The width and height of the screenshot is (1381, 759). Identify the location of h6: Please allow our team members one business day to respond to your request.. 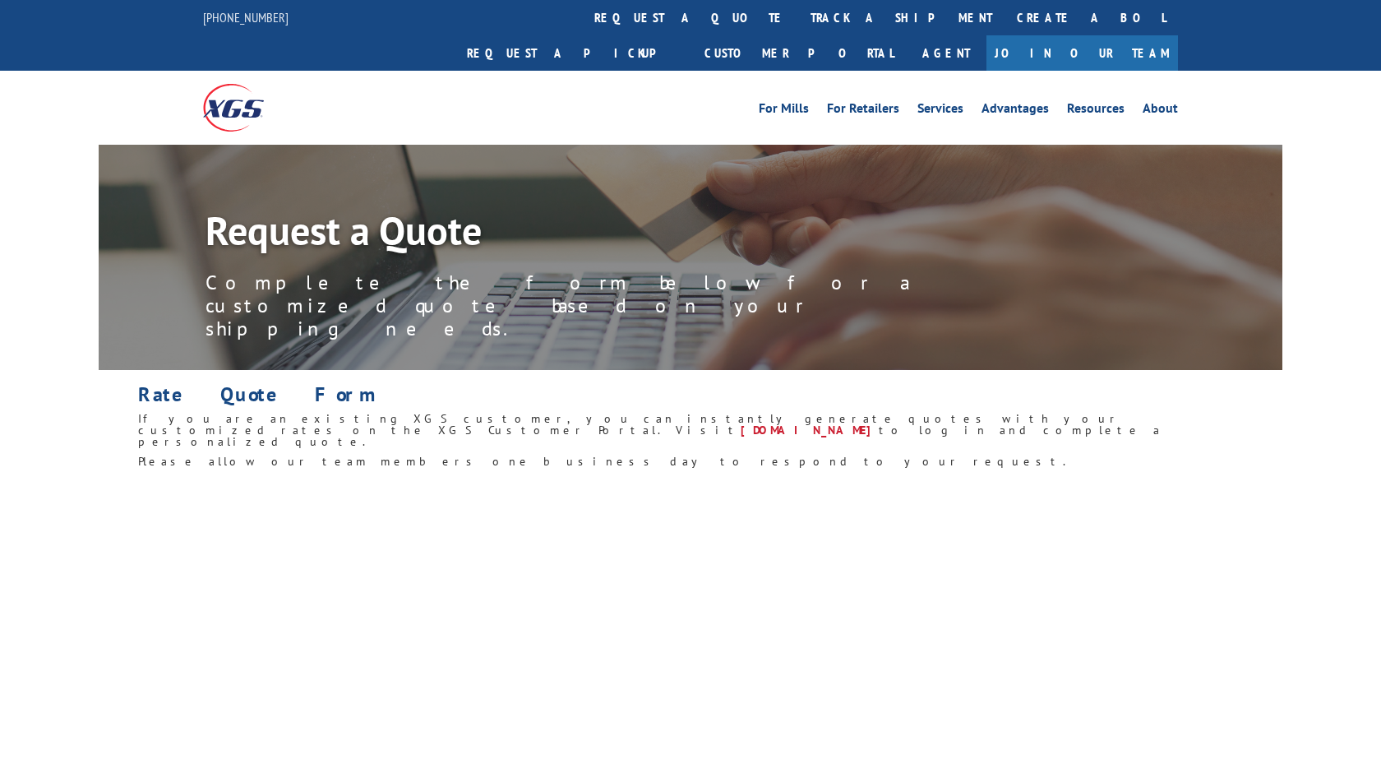
(690, 465).